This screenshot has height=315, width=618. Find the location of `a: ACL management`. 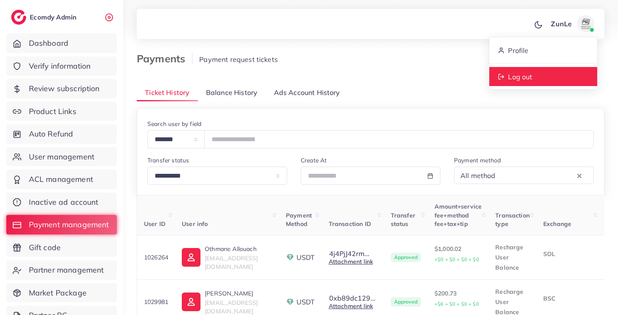

a: ACL management is located at coordinates (62, 180).